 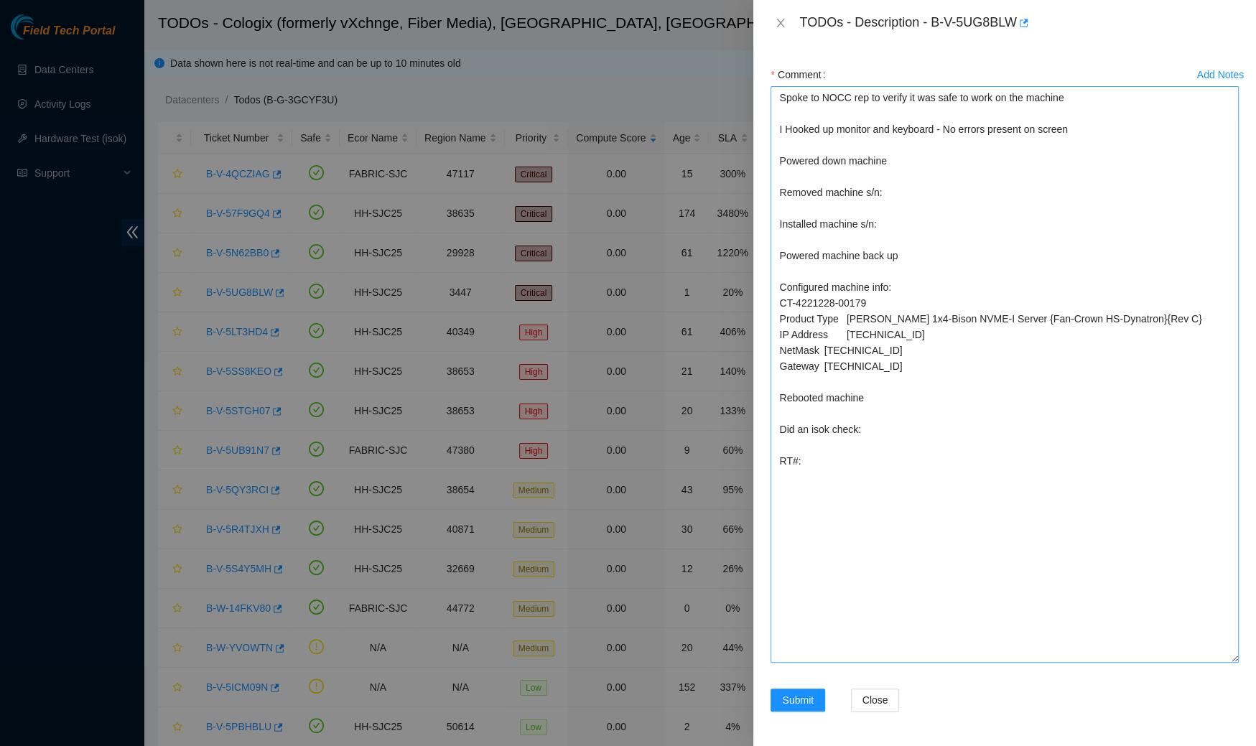 I want to click on label: Comment, so click(x=801, y=75).